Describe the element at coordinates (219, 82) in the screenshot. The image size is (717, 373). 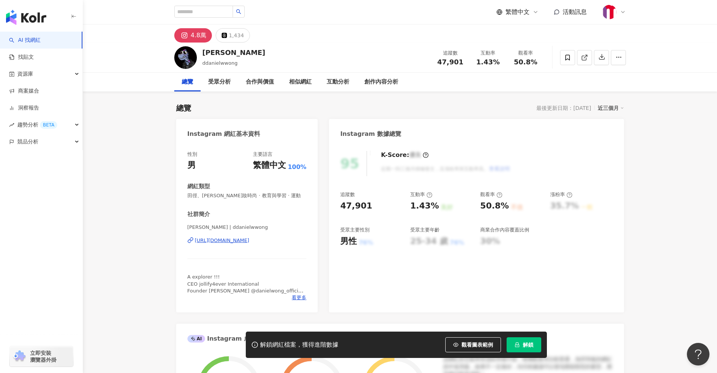
I see `div: 受眾分析` at that location.